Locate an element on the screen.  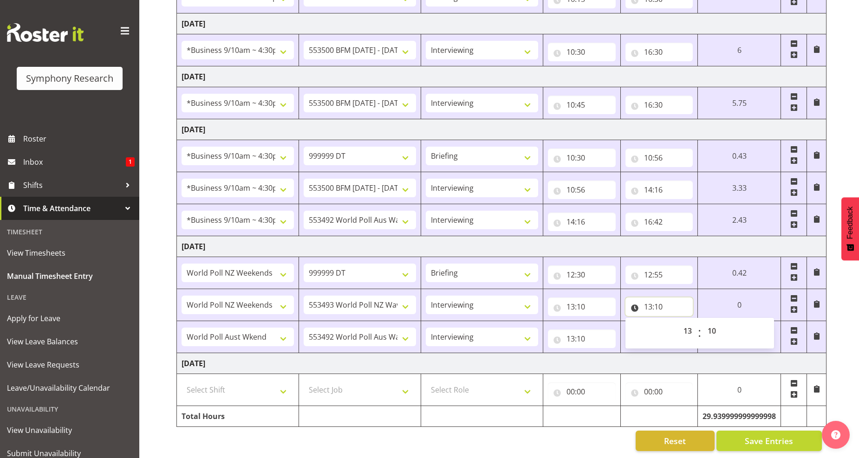
span: Inbox is located at coordinates (74, 162).